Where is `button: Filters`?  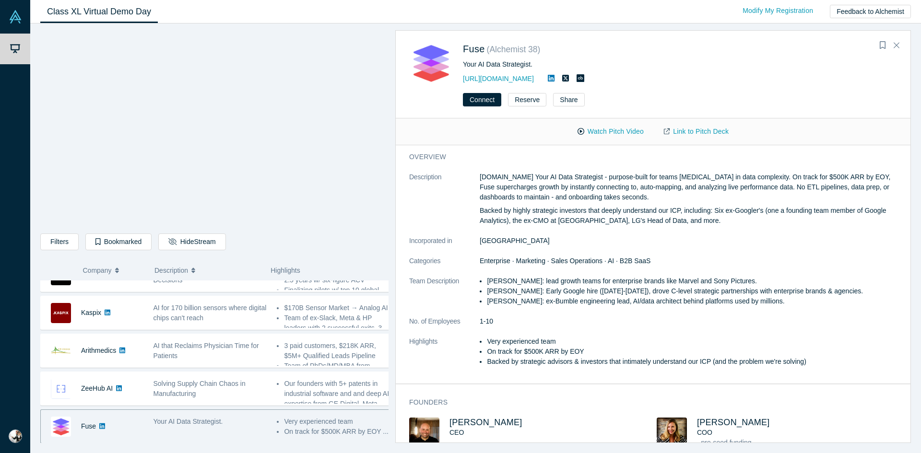
button: Filters is located at coordinates (59, 242).